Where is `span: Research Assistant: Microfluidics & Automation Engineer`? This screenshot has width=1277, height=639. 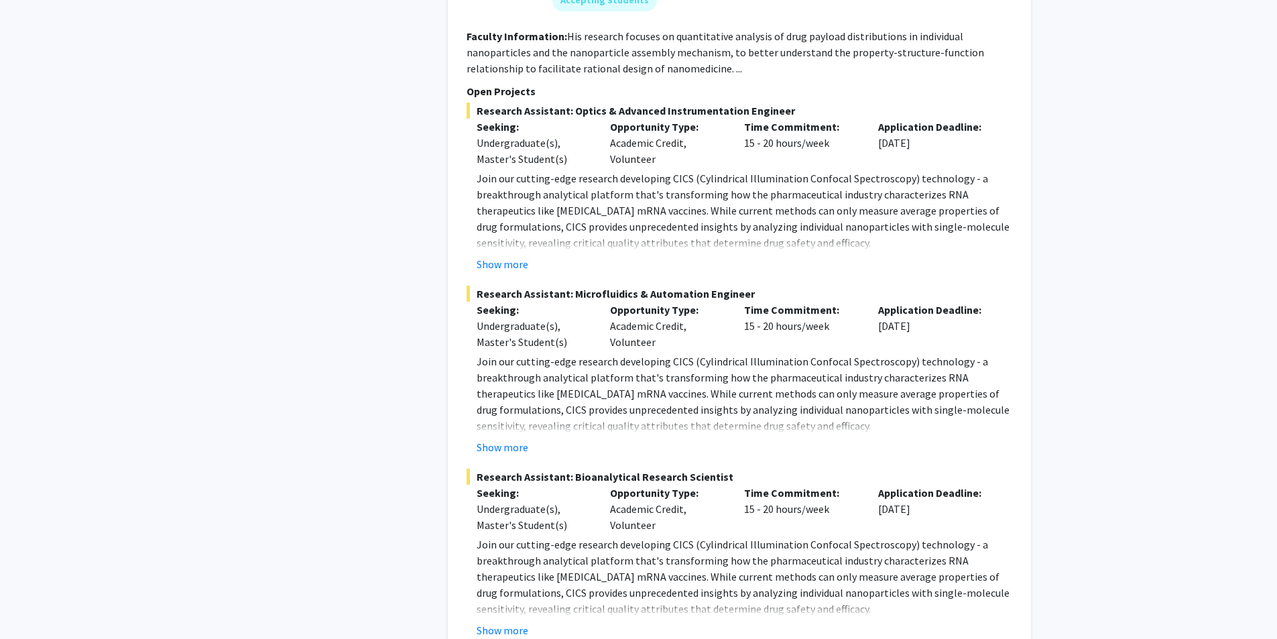 span: Research Assistant: Microfluidics & Automation Engineer is located at coordinates (739, 294).